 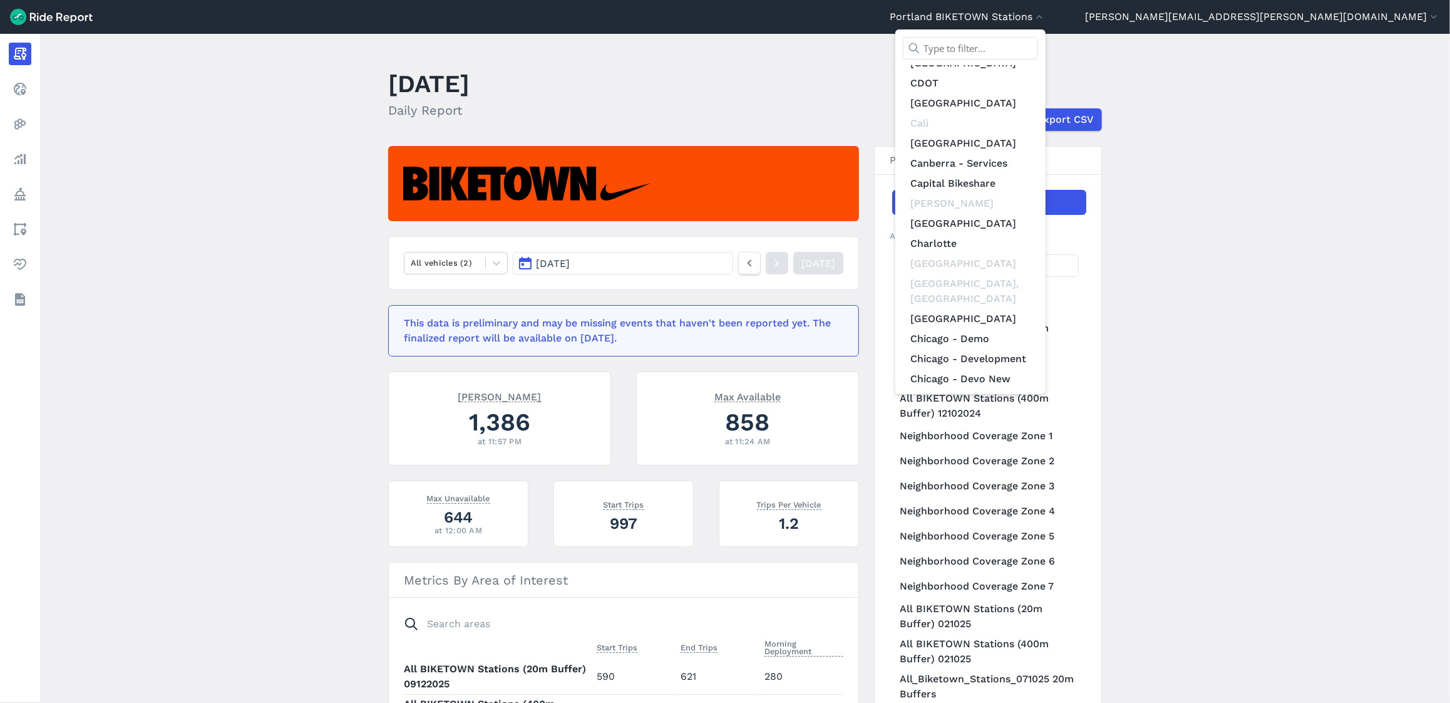 I want to click on a: Chicago - Demo, so click(x=971, y=339).